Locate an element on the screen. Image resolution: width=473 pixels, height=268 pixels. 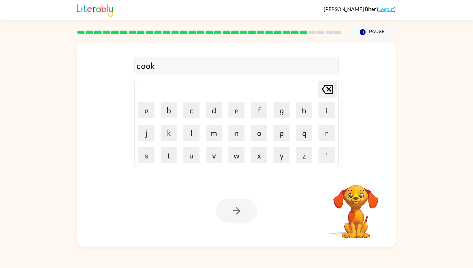
button: r is located at coordinates (327, 133).